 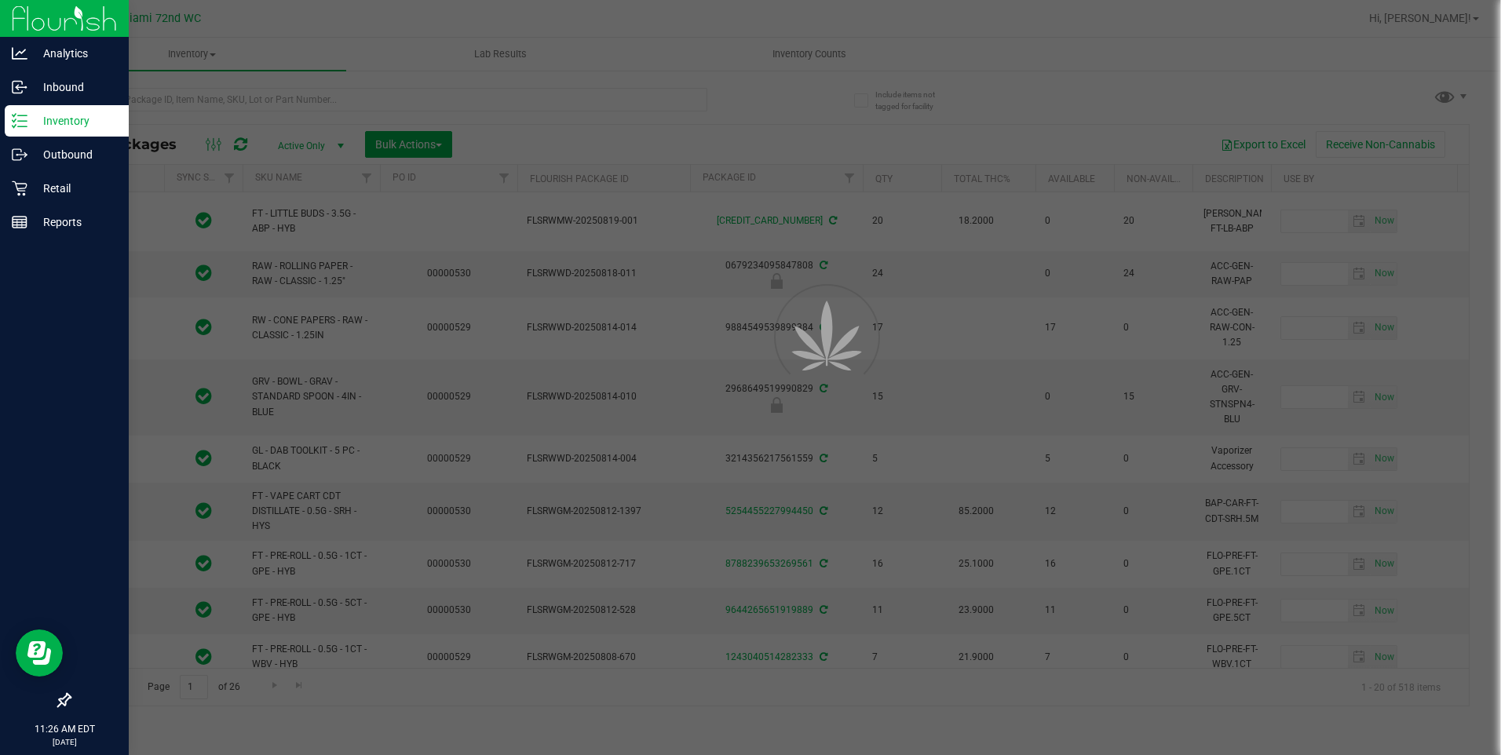 What do you see at coordinates (75, 155) in the screenshot?
I see `p: Outbound` at bounding box center [75, 155].